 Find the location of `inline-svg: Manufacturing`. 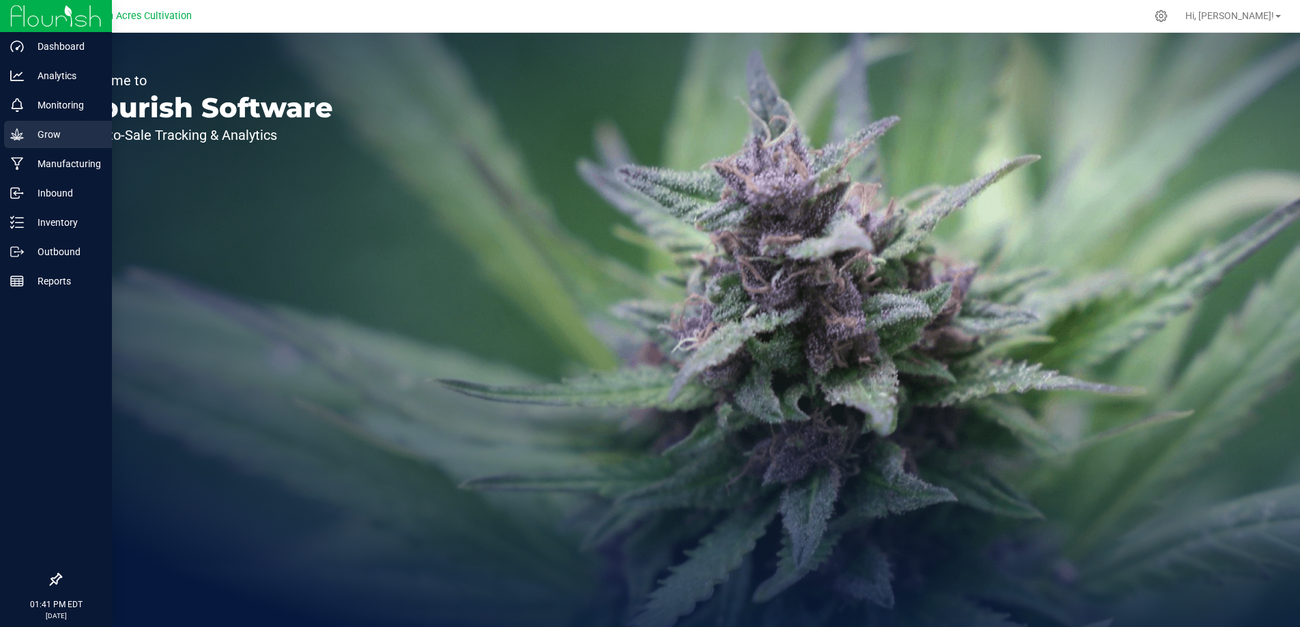

inline-svg: Manufacturing is located at coordinates (17, 164).